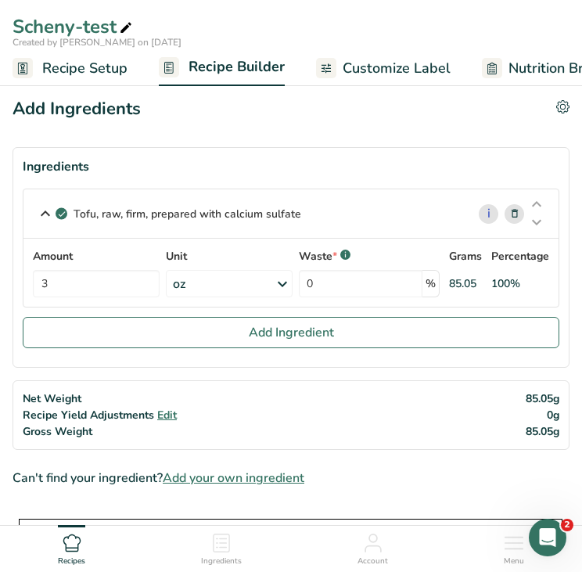 The height and width of the screenshot is (572, 582). What do you see at coordinates (567, 525) in the screenshot?
I see `span: 2` at bounding box center [567, 525].